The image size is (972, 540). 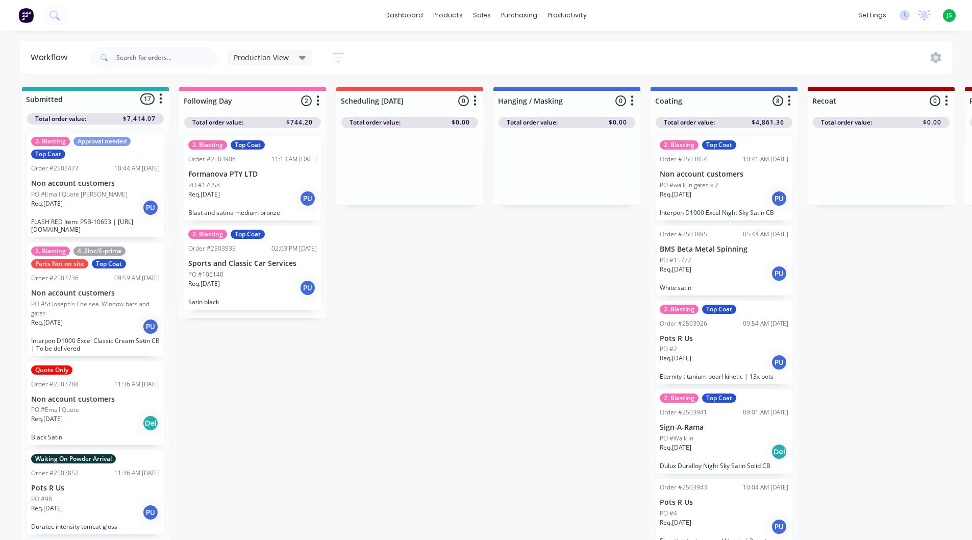 I want to click on p: BMS Beta Metal Spinning, so click(x=724, y=249).